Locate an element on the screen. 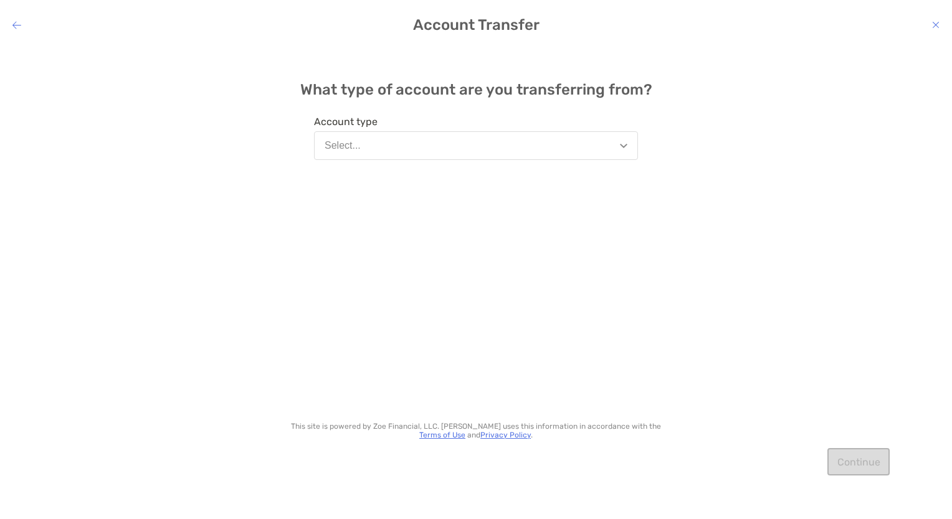  span: Account type is located at coordinates (476, 121).